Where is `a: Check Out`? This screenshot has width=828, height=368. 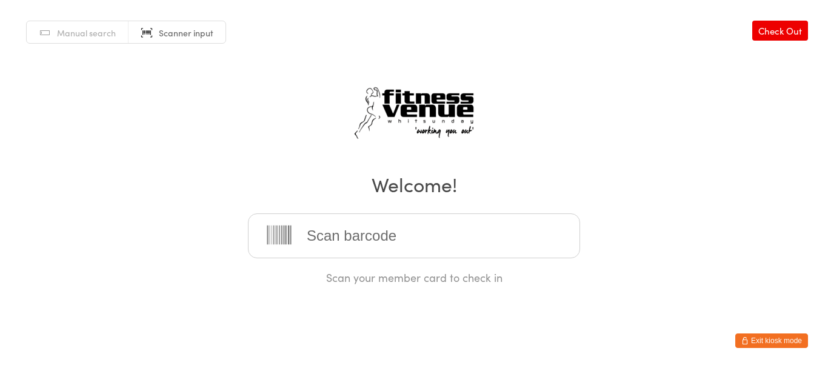 a: Check Out is located at coordinates (780, 30).